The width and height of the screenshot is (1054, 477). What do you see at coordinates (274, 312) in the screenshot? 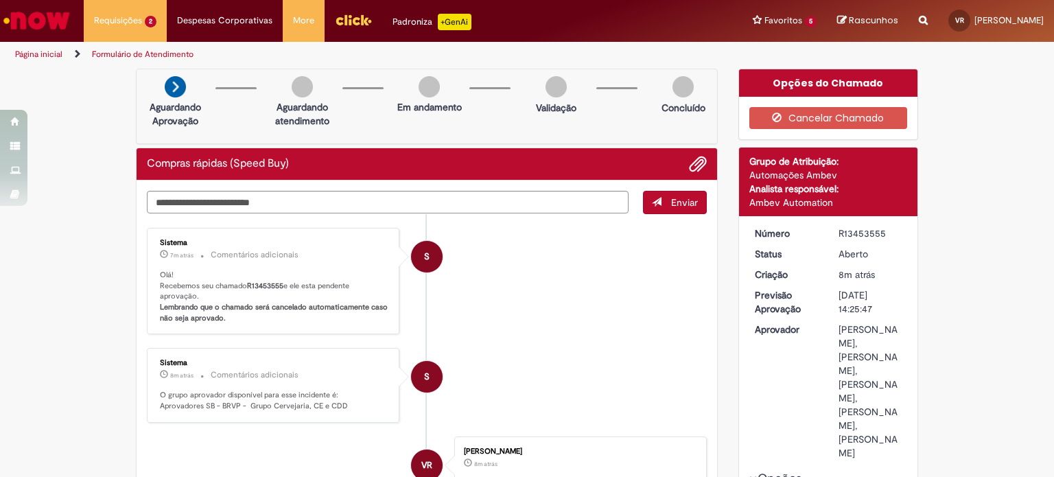
I see `b: Lembrando que o chamado será cancelado automaticamente caso não seja aprovado.` at bounding box center [274, 312].